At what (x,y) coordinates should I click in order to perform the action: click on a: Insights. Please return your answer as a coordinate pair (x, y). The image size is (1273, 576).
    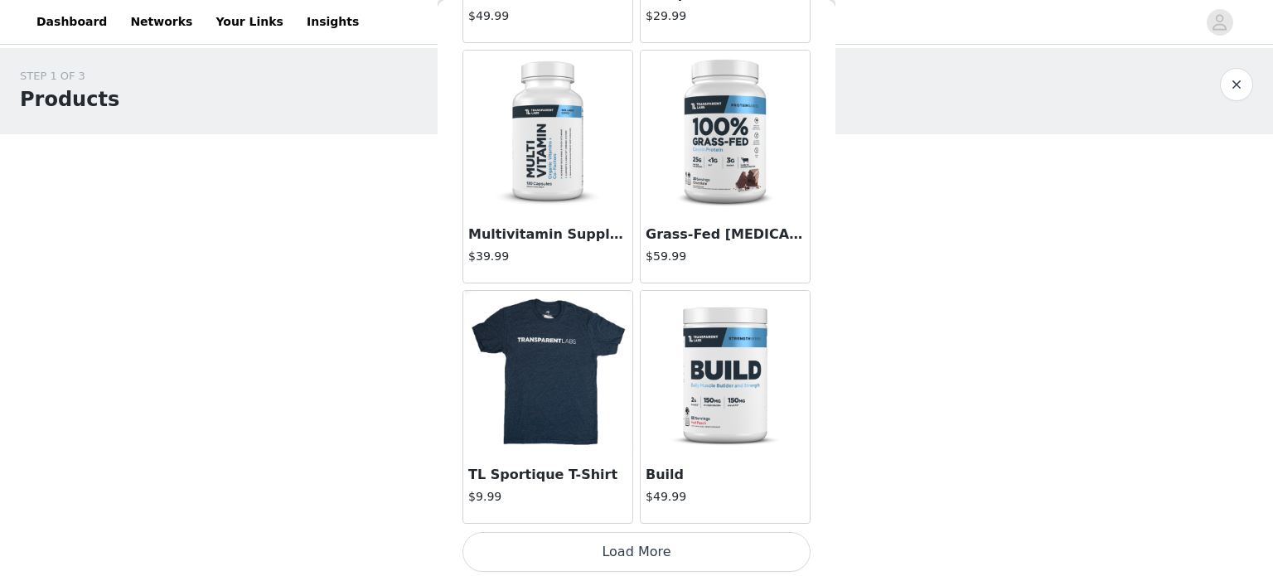
    Looking at the image, I should click on (332, 22).